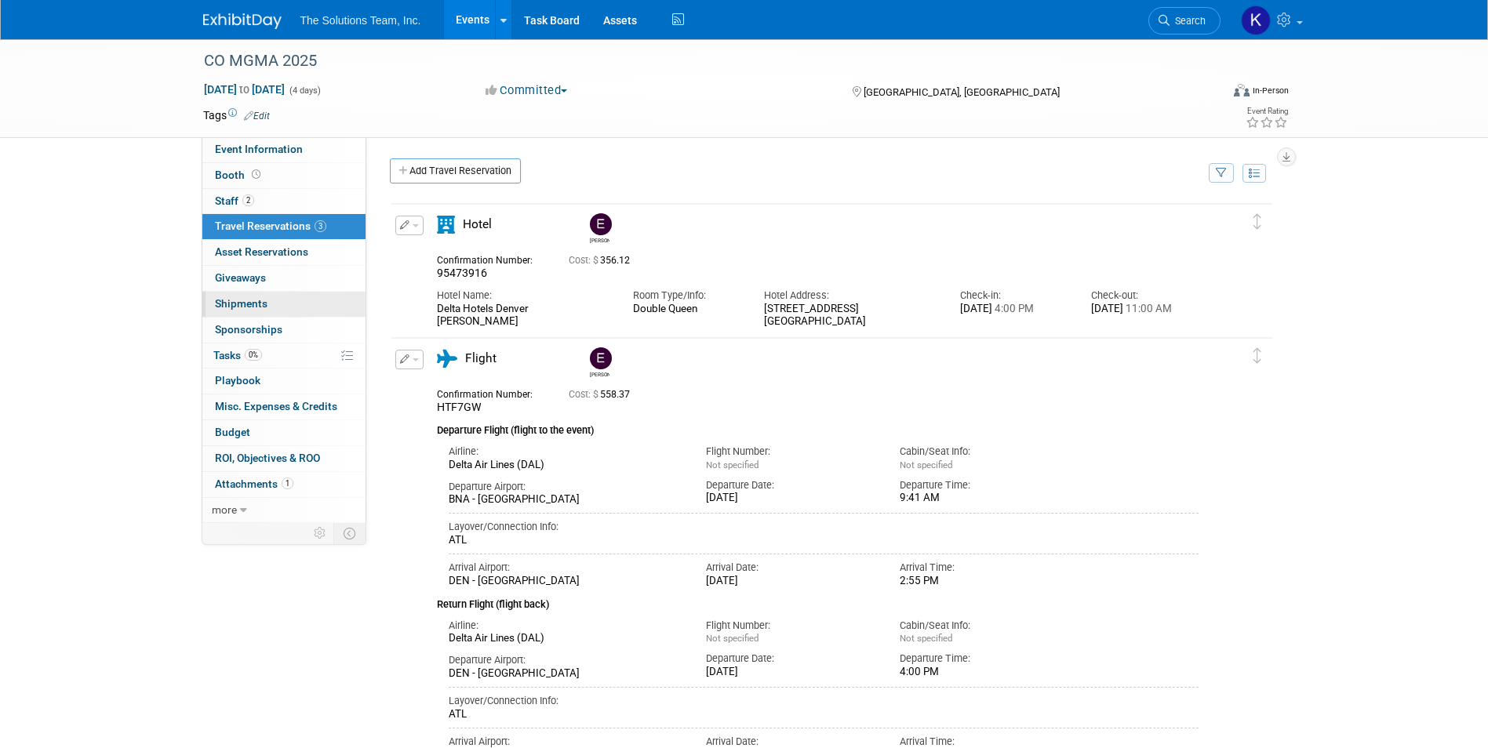 Image resolution: width=1488 pixels, height=748 pixels. What do you see at coordinates (284, 407) in the screenshot?
I see `a: Misc. Expenses & Credits` at bounding box center [284, 407].